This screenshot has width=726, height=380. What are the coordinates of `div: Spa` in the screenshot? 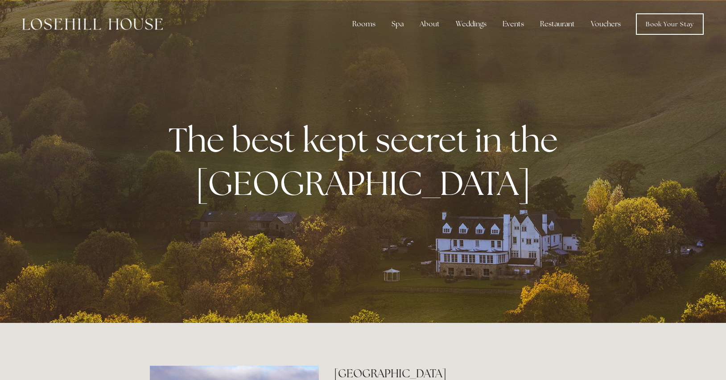 It's located at (397, 24).